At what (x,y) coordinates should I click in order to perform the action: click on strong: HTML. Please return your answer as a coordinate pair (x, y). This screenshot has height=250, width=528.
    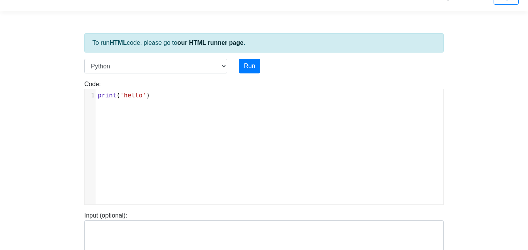
    Looking at the image, I should click on (118, 42).